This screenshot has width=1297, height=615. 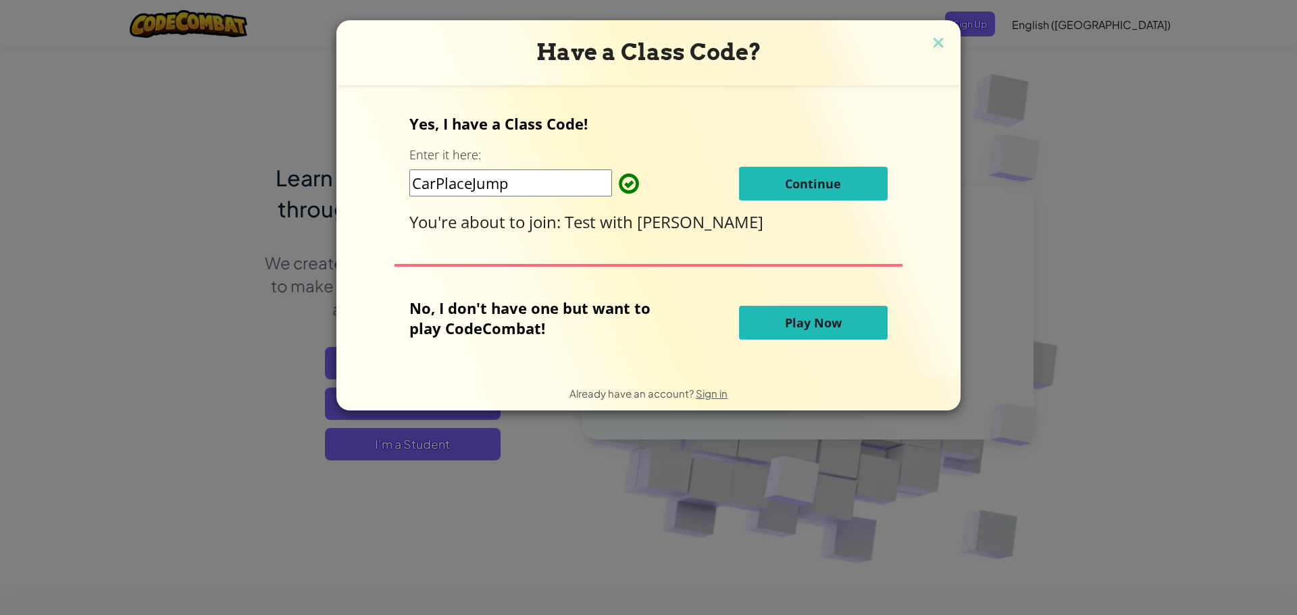 I want to click on p: No, I don't have one but want to play CodeCombat!, so click(x=540, y=318).